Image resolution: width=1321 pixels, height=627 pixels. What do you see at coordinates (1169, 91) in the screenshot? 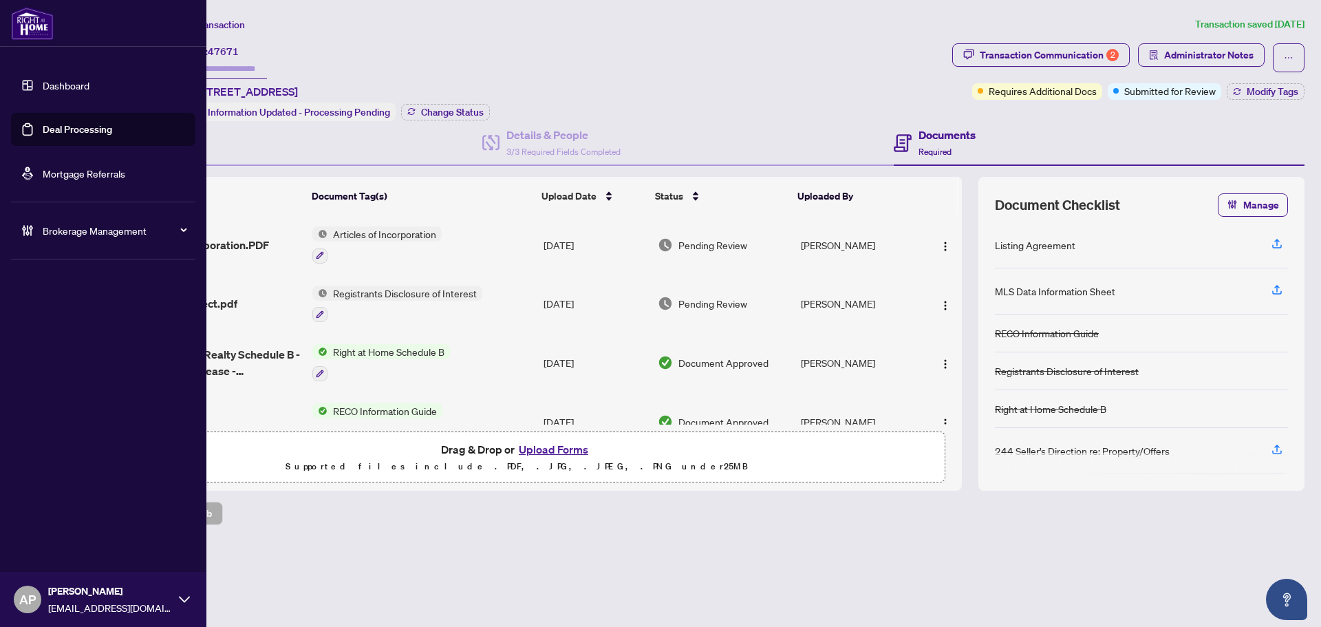
I see `span: Submitted for Review` at bounding box center [1169, 91].